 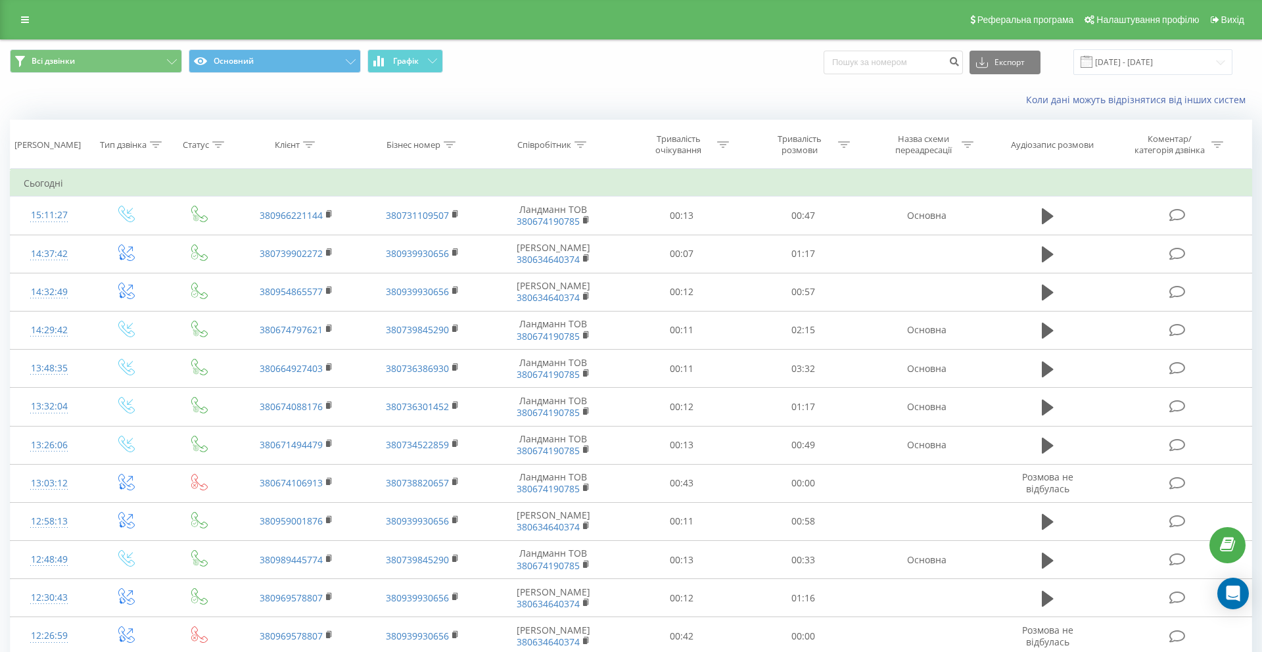 What do you see at coordinates (49, 406) in the screenshot?
I see `div: 13:32:04` at bounding box center [49, 406].